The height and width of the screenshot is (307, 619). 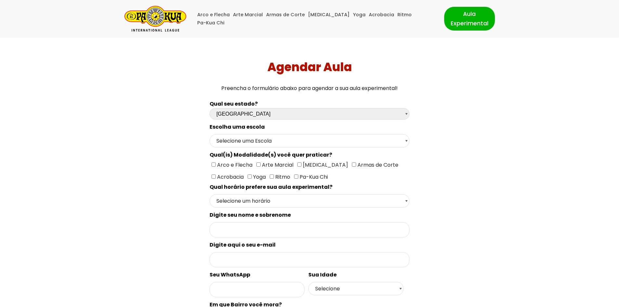 I want to click on div: Menu primário, so click(x=315, y=19).